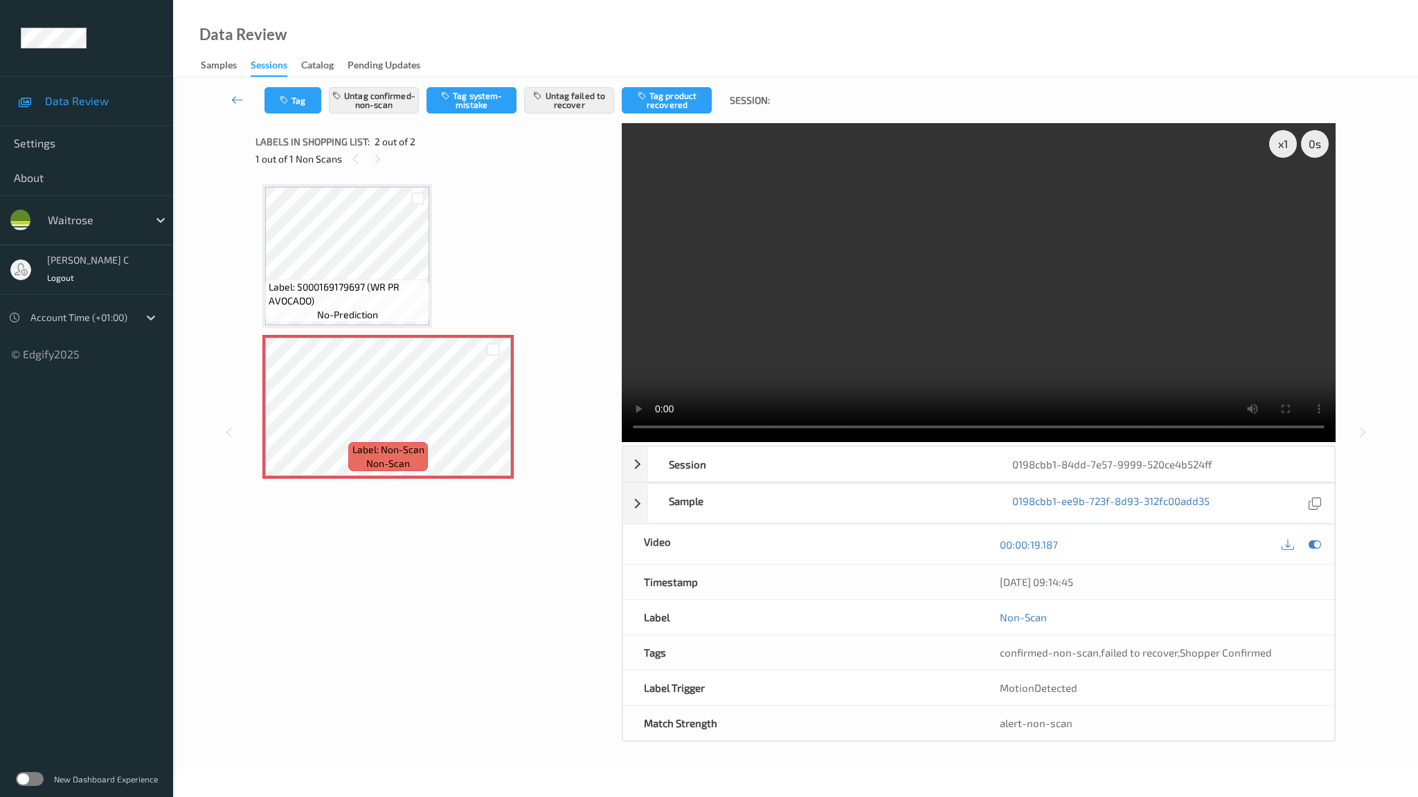  I want to click on div: Catalog, so click(317, 66).